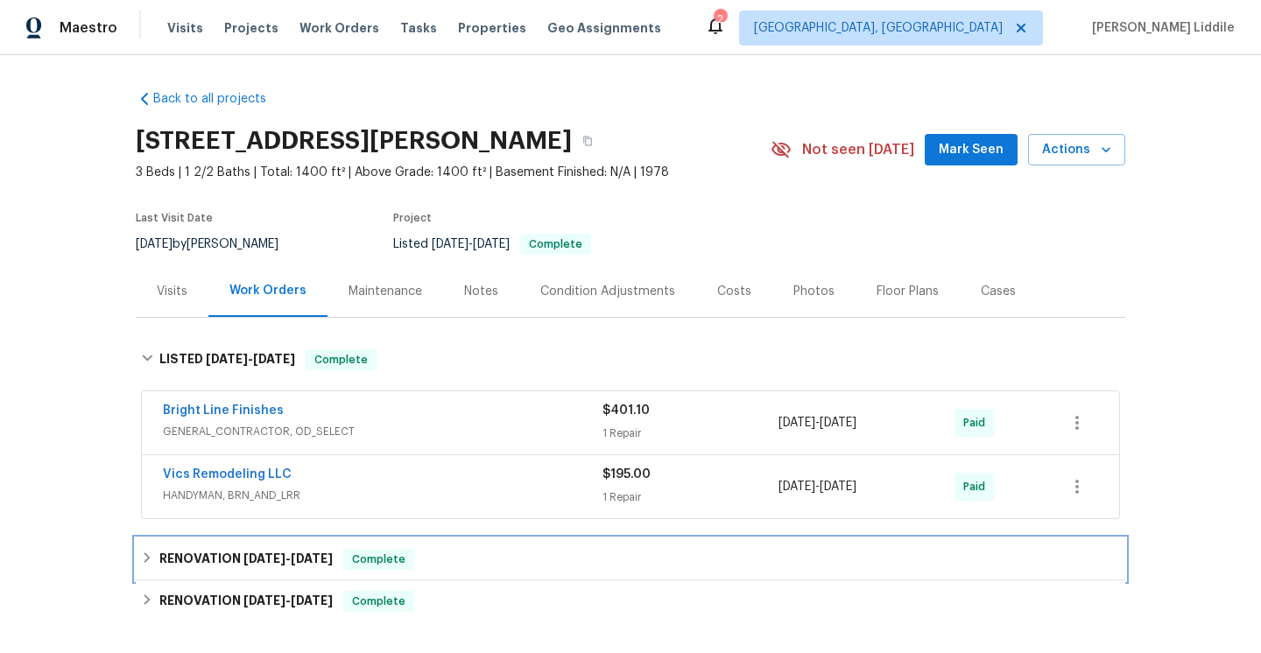  I want to click on span: Mark Seen, so click(971, 150).